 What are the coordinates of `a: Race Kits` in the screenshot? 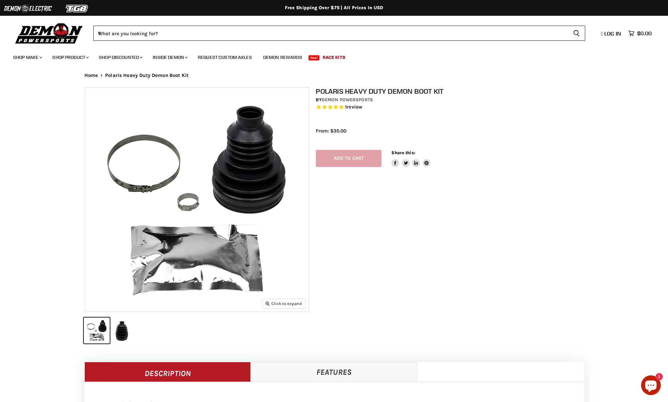 It's located at (334, 57).